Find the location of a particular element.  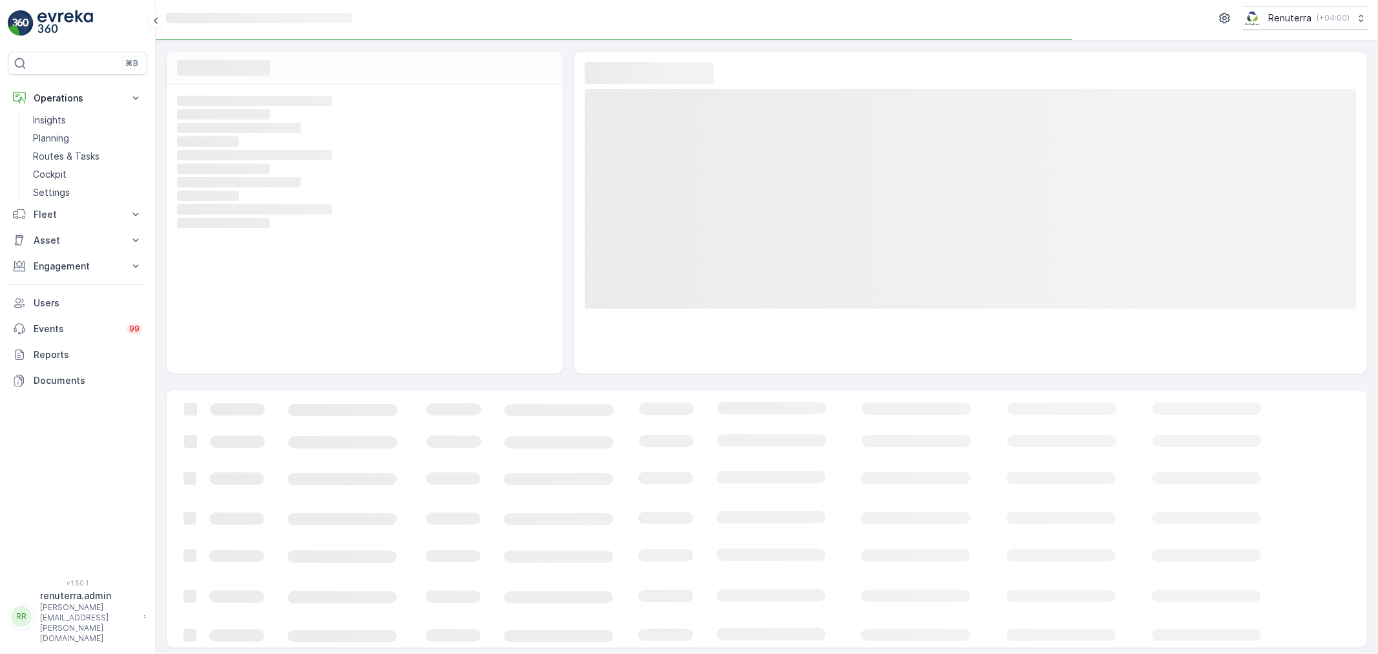

p: Settings is located at coordinates (51, 193).